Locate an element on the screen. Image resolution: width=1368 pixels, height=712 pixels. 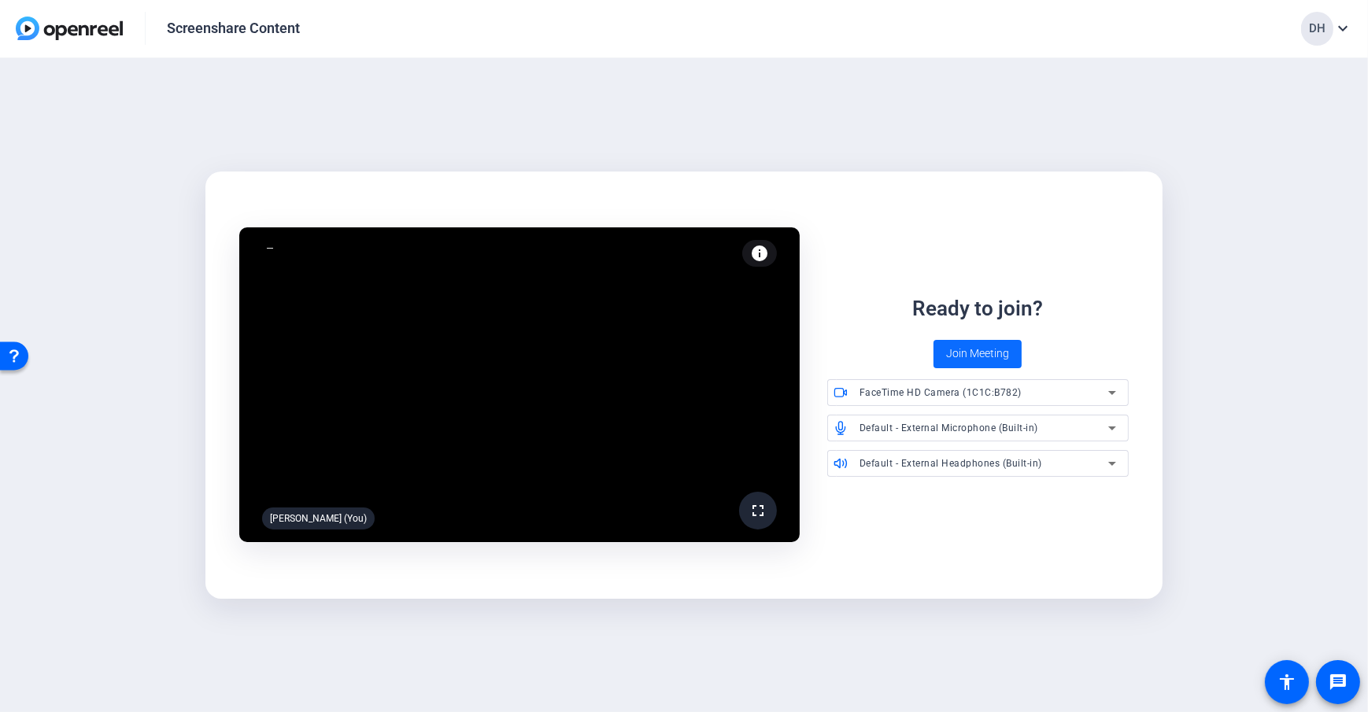
span: Default - External Headphones (Built-in) is located at coordinates (951, 464).